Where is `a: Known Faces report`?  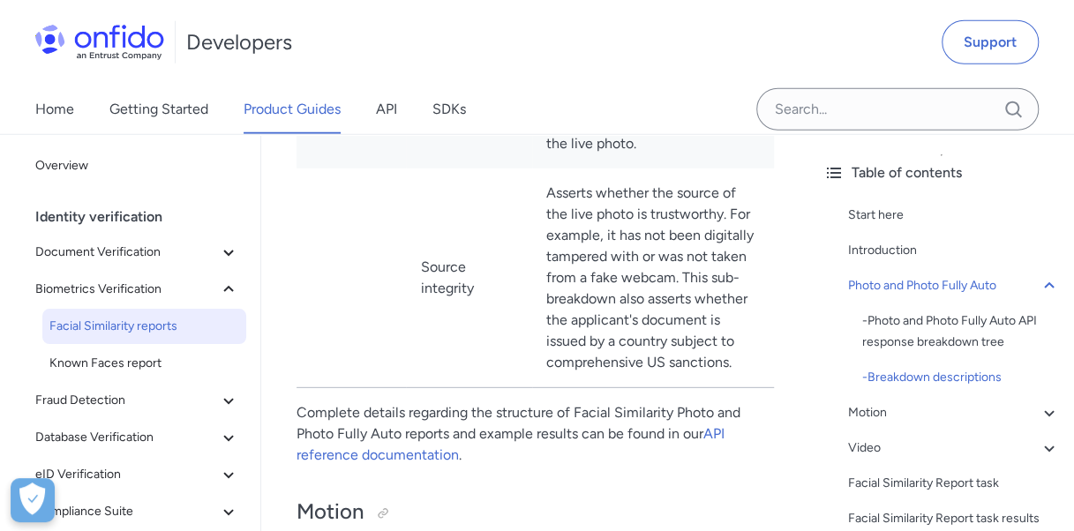
a: Known Faces report is located at coordinates (144, 364).